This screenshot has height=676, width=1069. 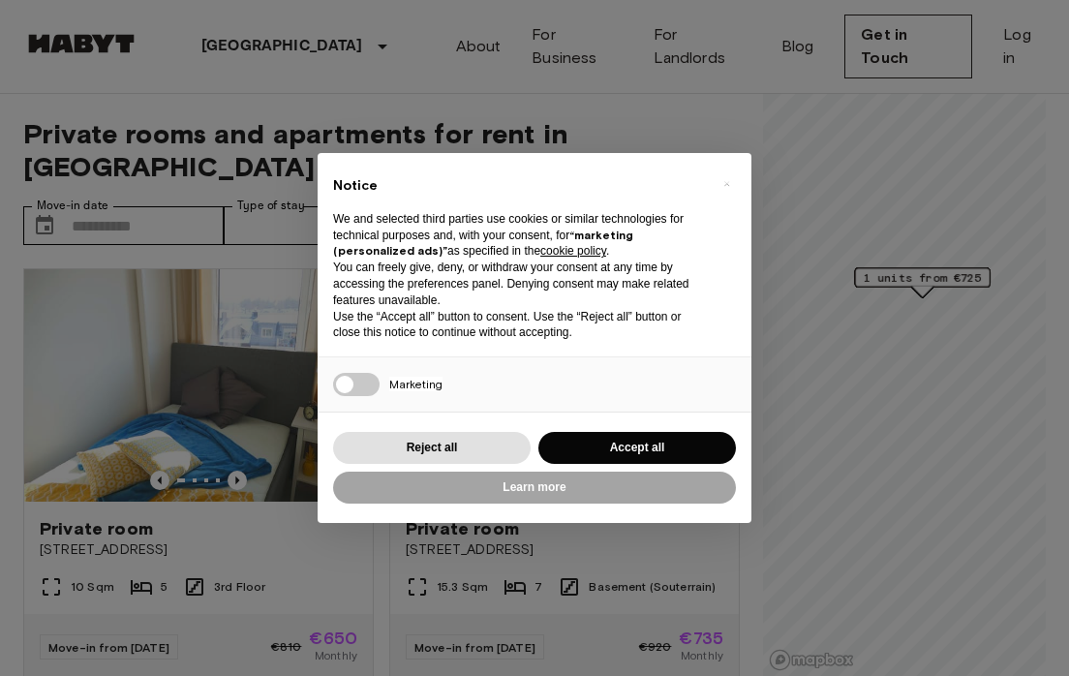 What do you see at coordinates (432, 448) in the screenshot?
I see `button: Reject all` at bounding box center [432, 448].